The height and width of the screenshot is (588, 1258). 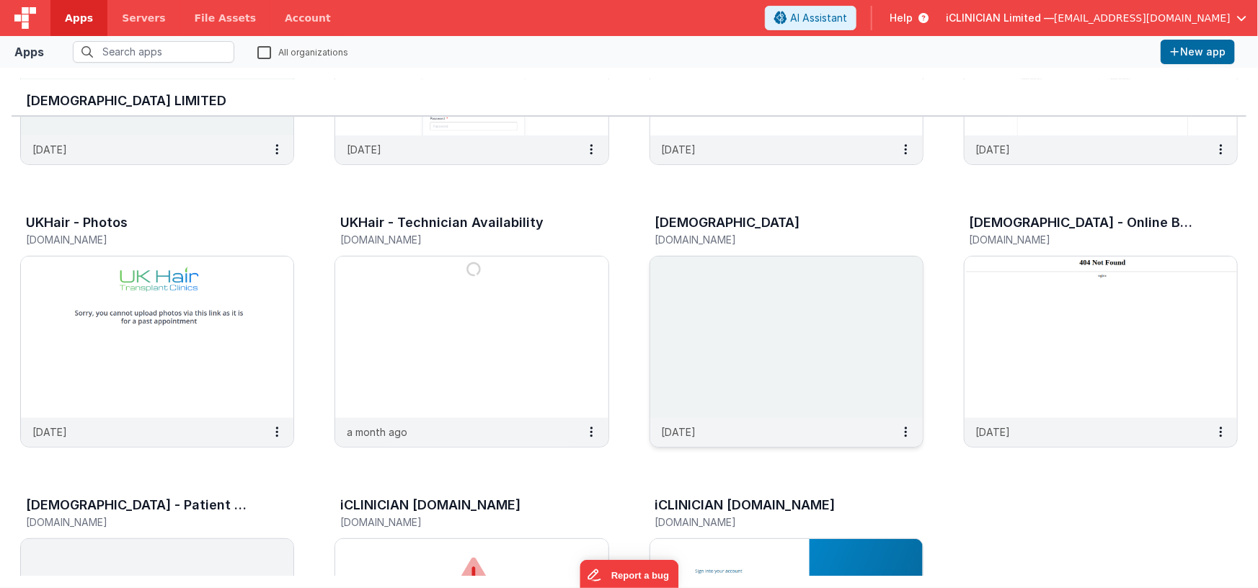 What do you see at coordinates (818, 18) in the screenshot?
I see `span: AI Assistant` at bounding box center [818, 18].